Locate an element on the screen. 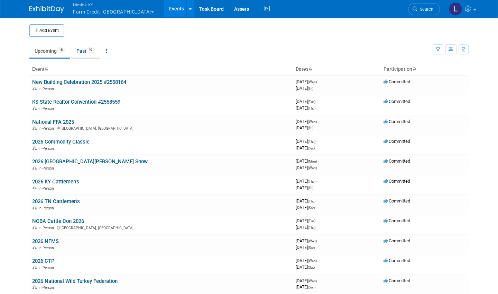 This screenshot has height=294, width=498. a: 2026 TN Cattlemen's is located at coordinates (56, 201).